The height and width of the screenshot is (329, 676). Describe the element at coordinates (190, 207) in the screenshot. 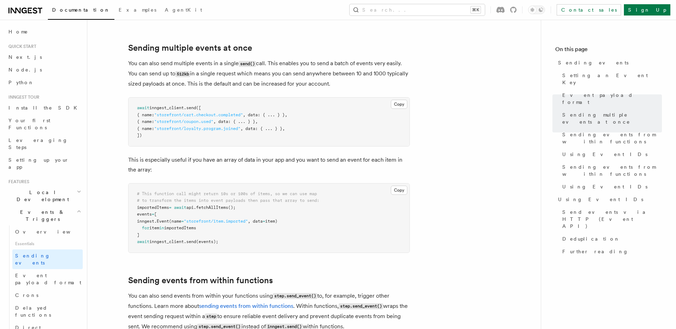

I see `span: api` at that location.